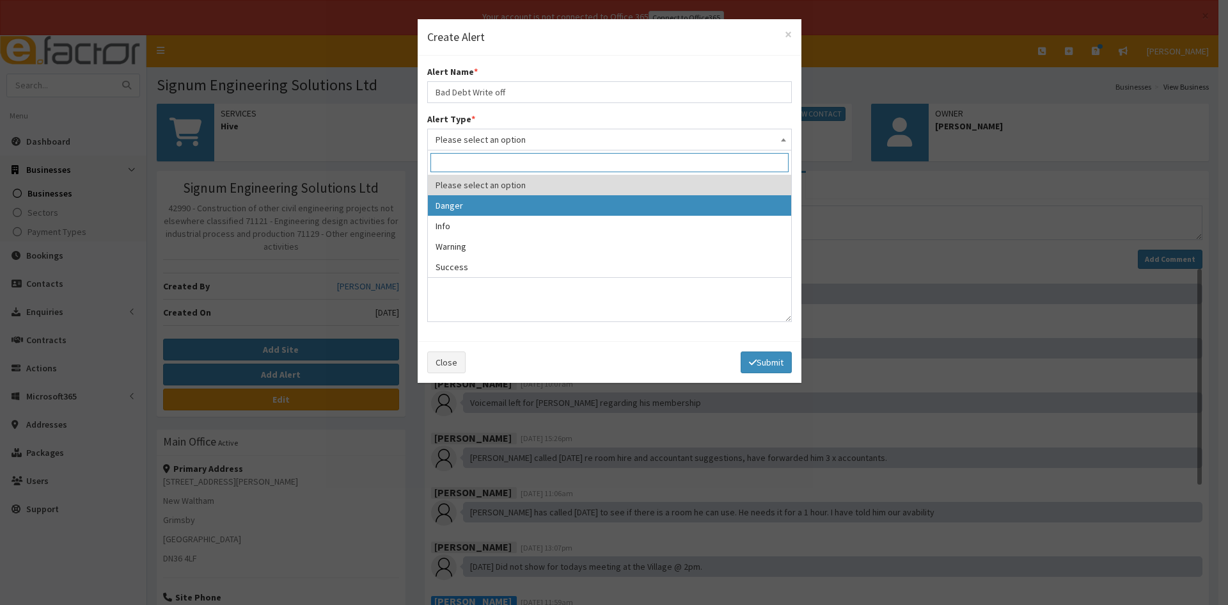  I want to click on li: Please select an option, so click(610, 185).